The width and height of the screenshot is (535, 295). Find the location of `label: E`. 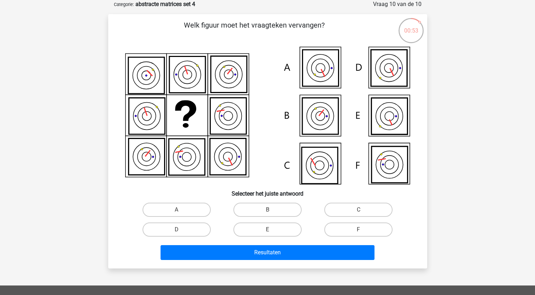

label: E is located at coordinates (267, 230).